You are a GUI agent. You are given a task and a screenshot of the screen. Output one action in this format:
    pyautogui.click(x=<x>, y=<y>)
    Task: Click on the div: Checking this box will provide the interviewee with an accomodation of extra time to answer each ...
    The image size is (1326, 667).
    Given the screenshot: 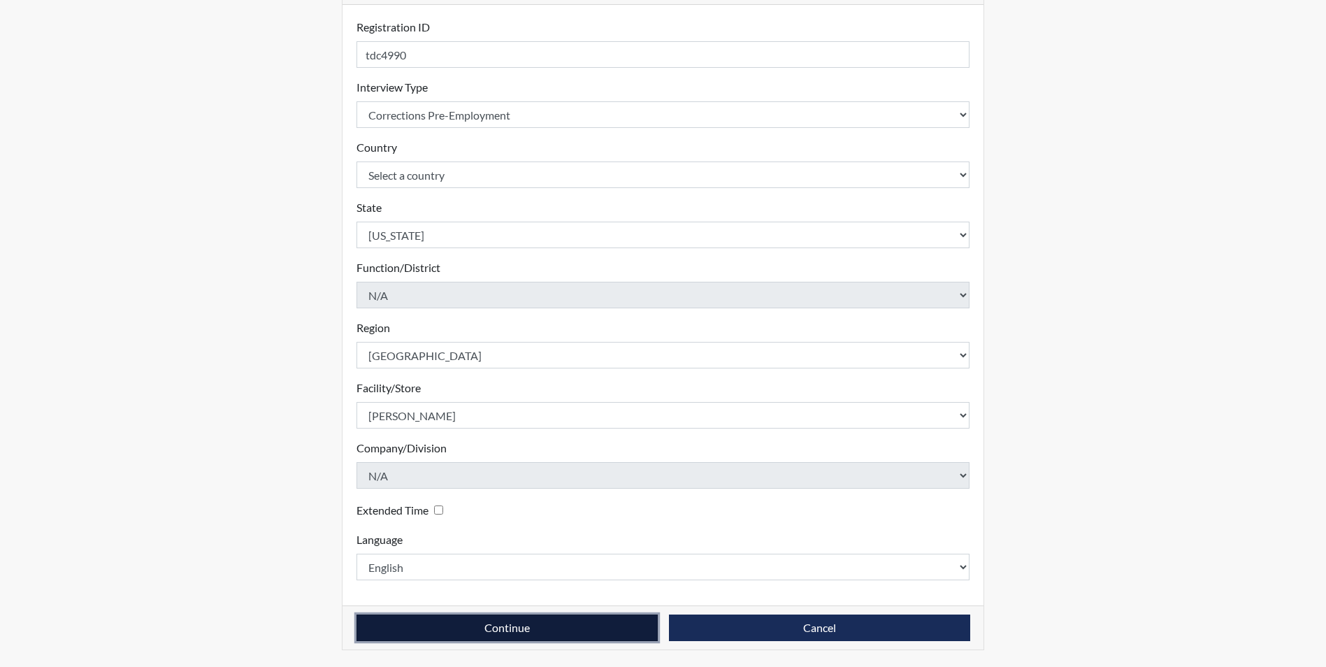 What is the action you would take?
    pyautogui.click(x=403, y=510)
    